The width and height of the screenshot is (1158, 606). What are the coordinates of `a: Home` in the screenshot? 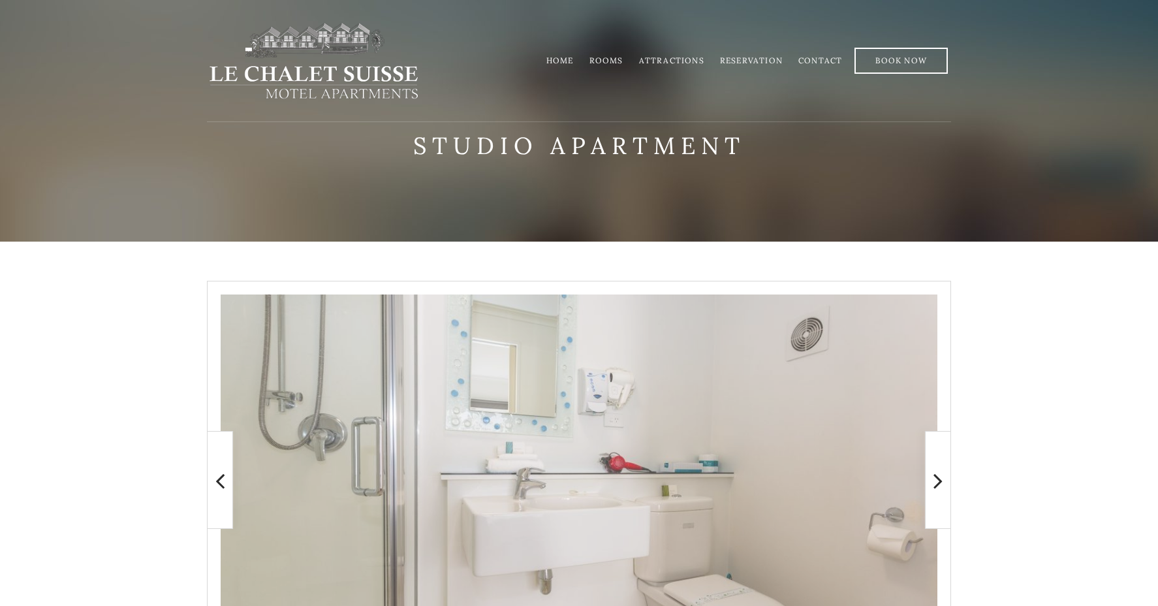 It's located at (560, 60).